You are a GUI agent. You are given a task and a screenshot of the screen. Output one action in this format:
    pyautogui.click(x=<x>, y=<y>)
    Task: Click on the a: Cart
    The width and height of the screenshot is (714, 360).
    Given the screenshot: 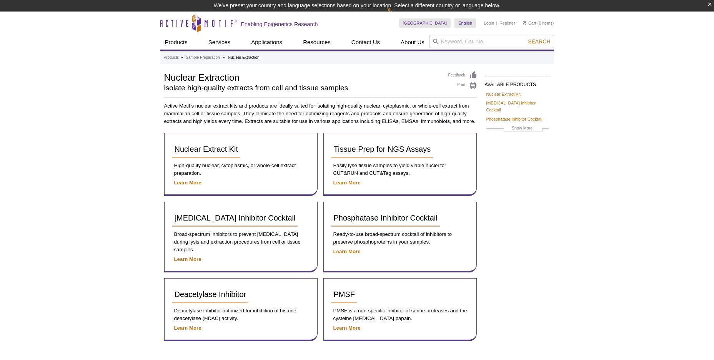 What is the action you would take?
    pyautogui.click(x=529, y=23)
    